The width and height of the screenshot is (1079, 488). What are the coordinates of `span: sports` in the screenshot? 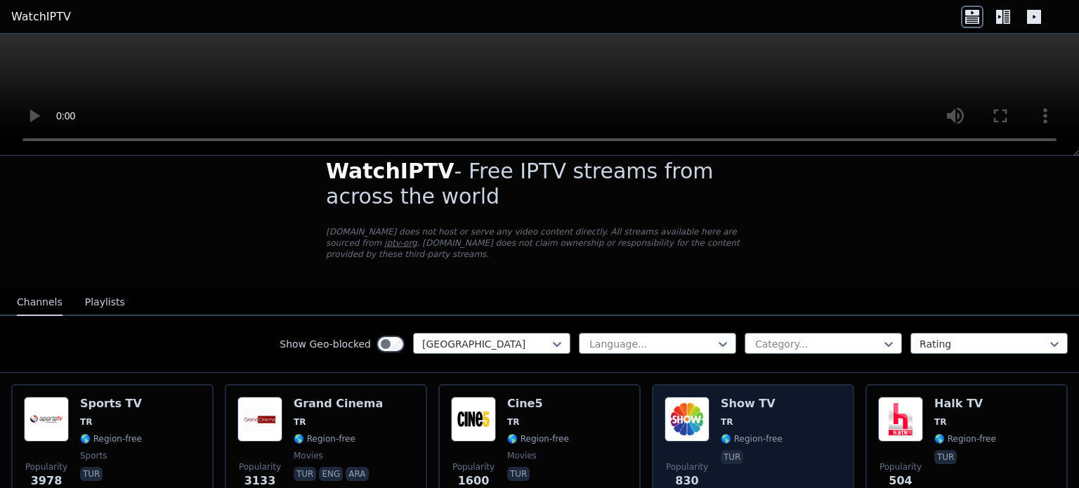 It's located at (93, 456).